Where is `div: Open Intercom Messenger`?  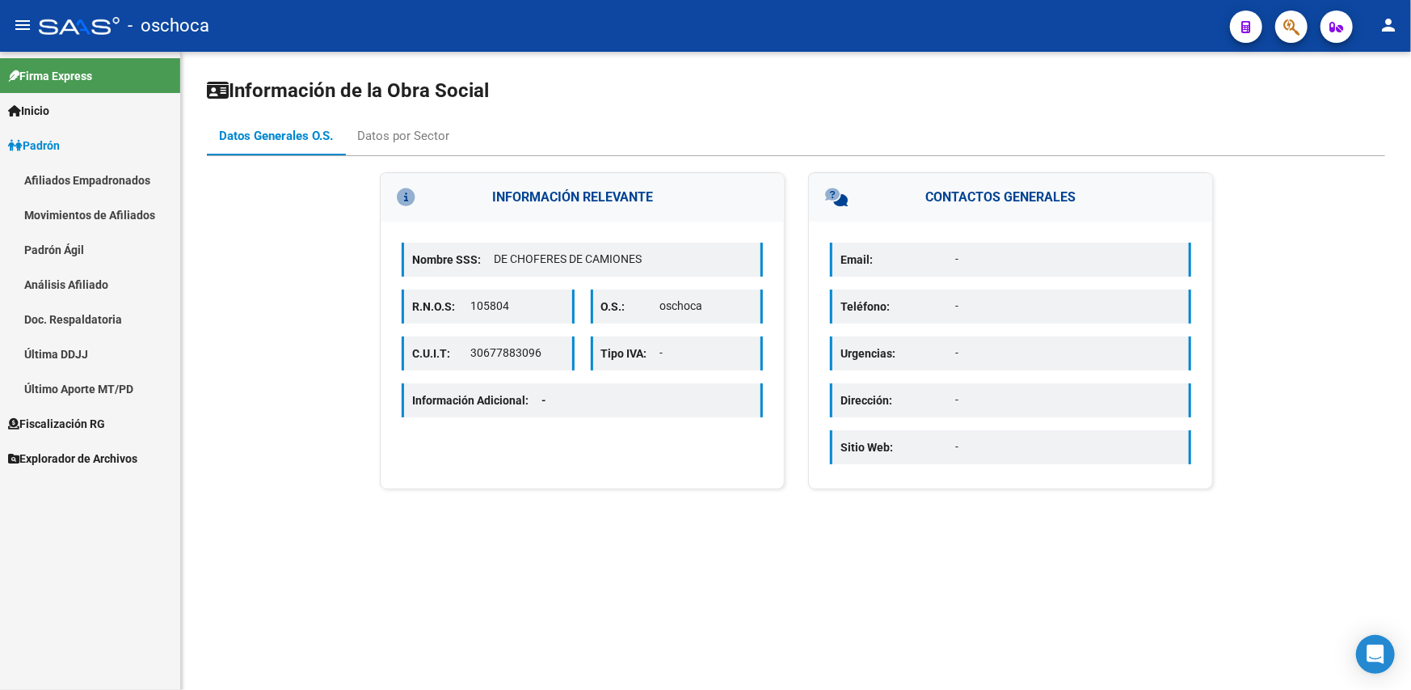
div: Open Intercom Messenger is located at coordinates (1376, 654).